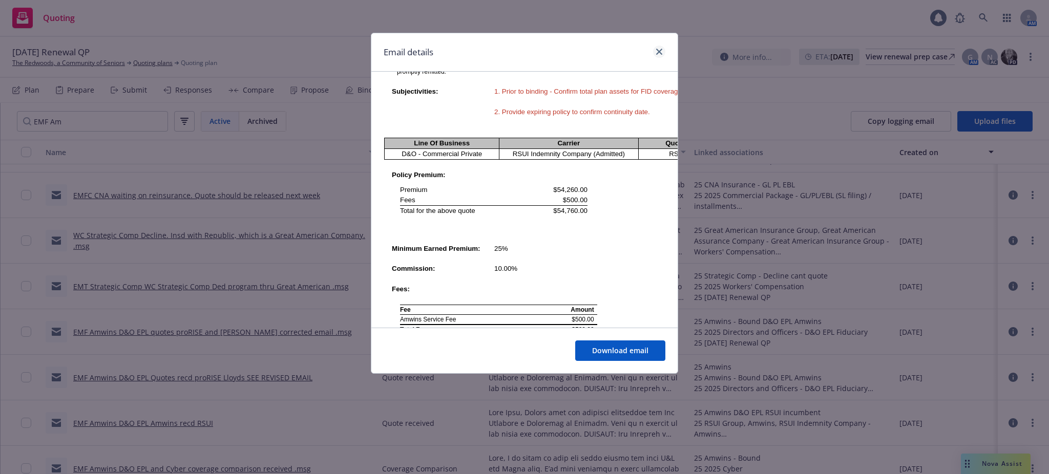  What do you see at coordinates (408, 52) in the screenshot?
I see `h1: Email details` at bounding box center [408, 52].